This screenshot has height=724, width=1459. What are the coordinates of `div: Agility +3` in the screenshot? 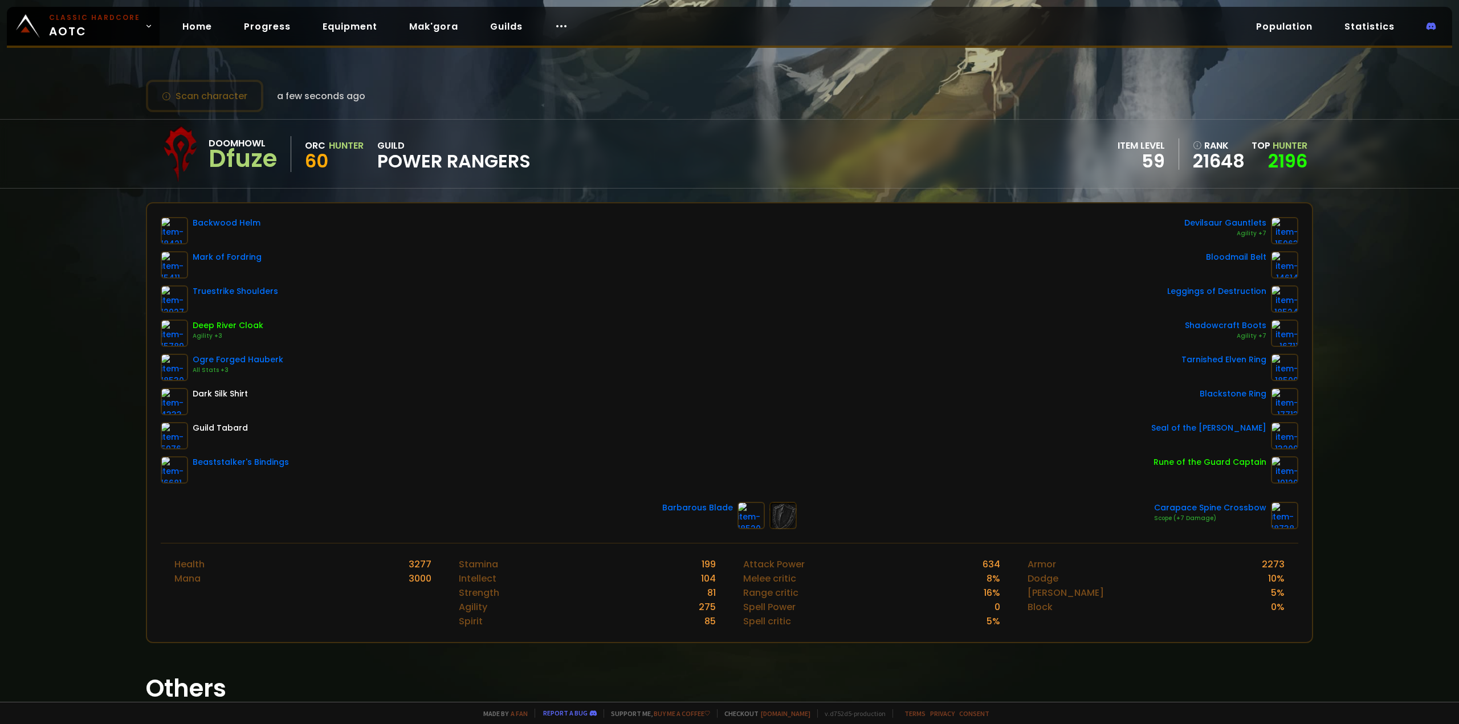 It's located at (228, 336).